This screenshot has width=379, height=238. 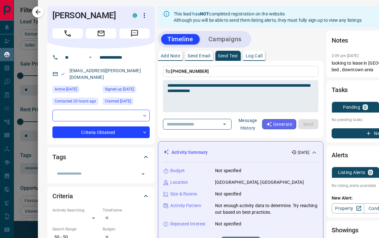 I want to click on div: This lead has completed registration on the website. Although you will be able to send them listi..., so click(x=267, y=17).